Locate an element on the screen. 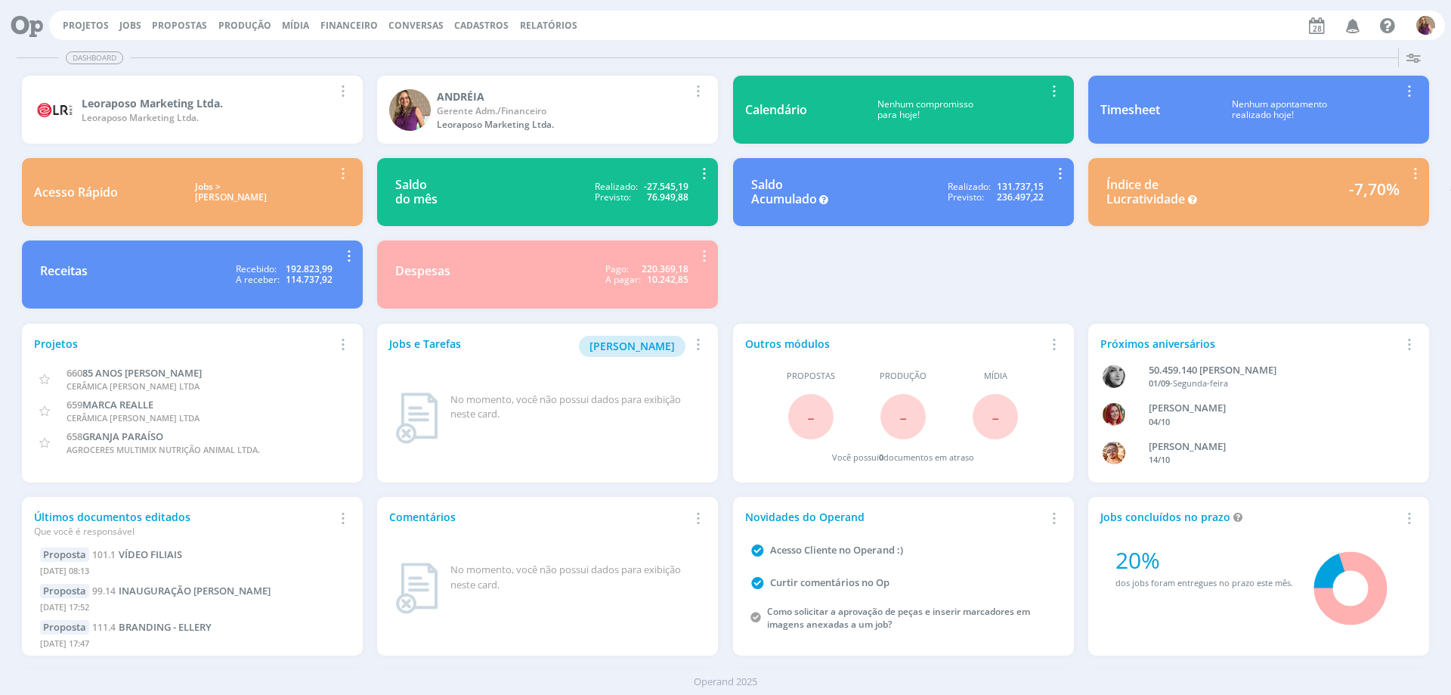  a: AANDRÉIAGerente Adm./FinanceiroLeoraposo Marketing Ltda. is located at coordinates (547, 110).